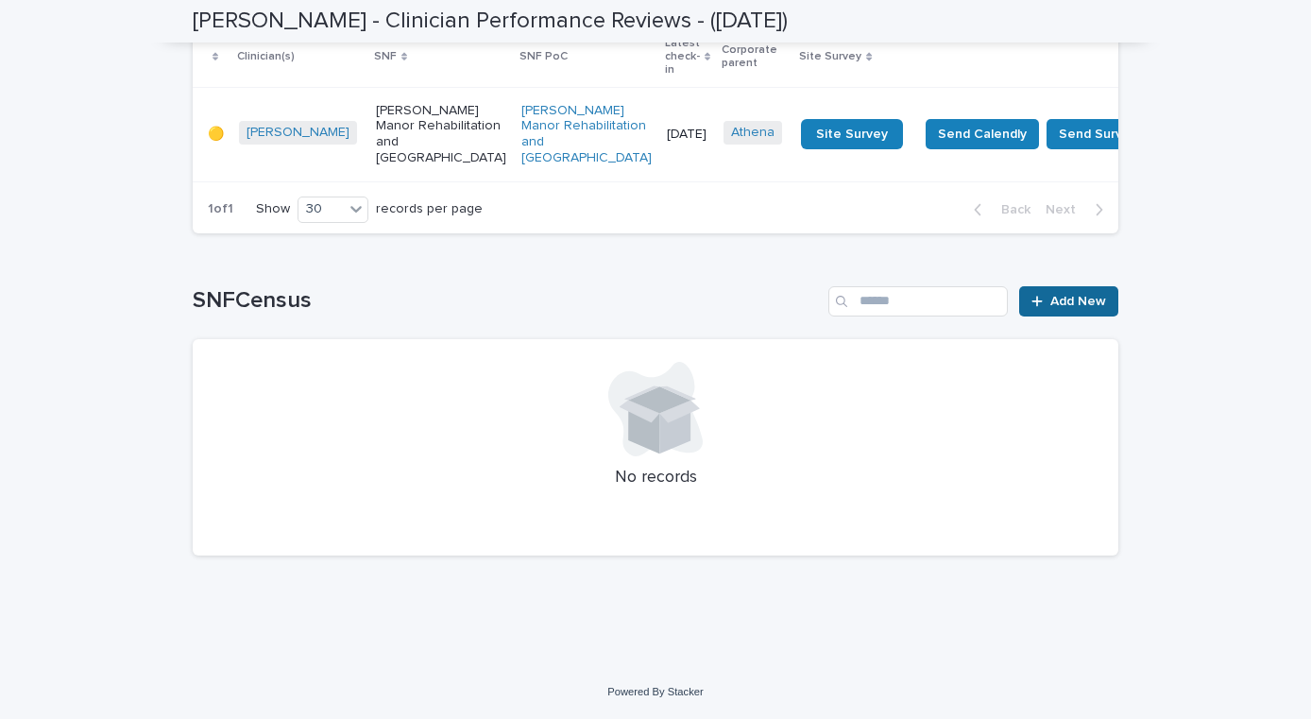 Image resolution: width=1311 pixels, height=719 pixels. Describe the element at coordinates (1009, 210) in the screenshot. I see `span: Back` at that location.